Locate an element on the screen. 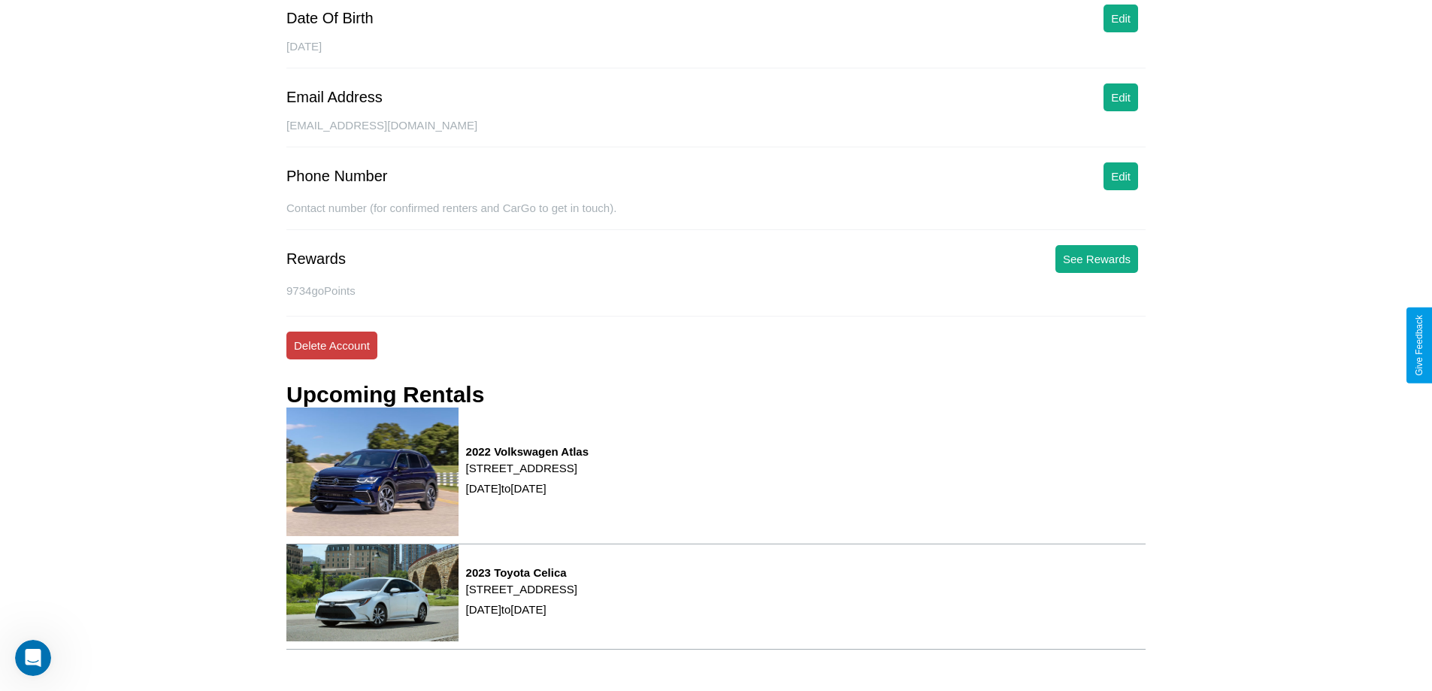 The width and height of the screenshot is (1432, 691). div: Give Feedback is located at coordinates (1419, 345).